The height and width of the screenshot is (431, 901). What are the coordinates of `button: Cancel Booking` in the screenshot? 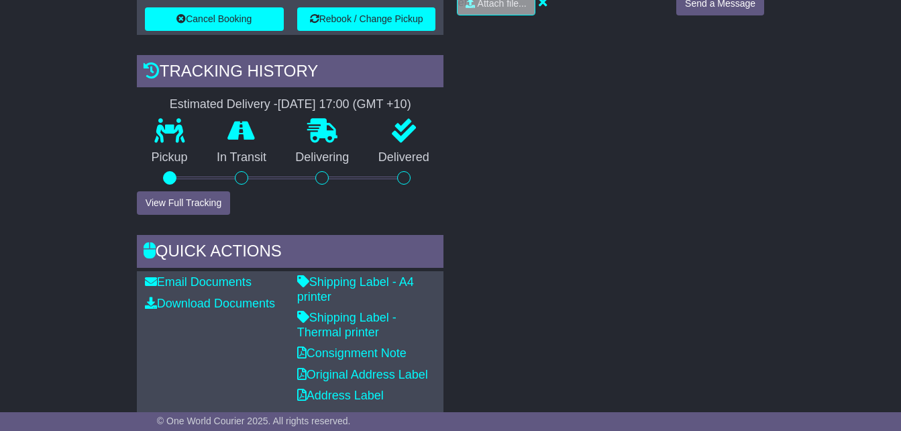 It's located at (214, 19).